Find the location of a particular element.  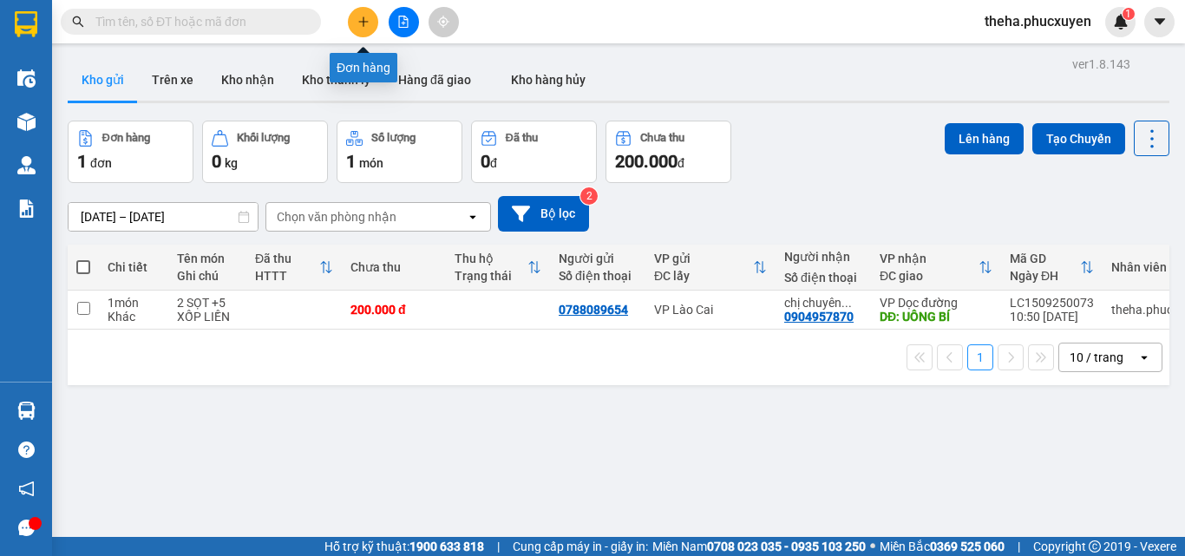

span: notification is located at coordinates (26, 489).